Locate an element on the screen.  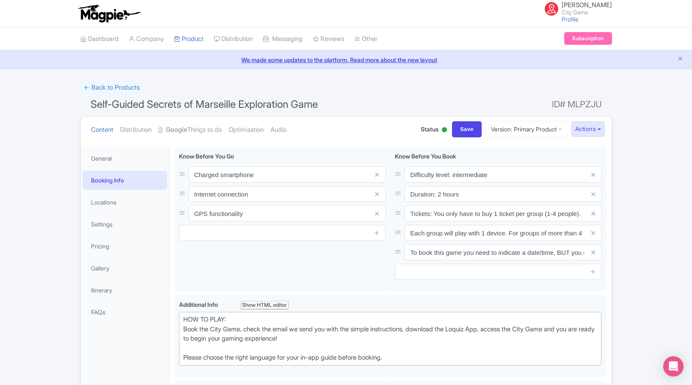
div: HOW TO PLAY: Book the City Game, check the email we send you with the simple instructions, downlo... is located at coordinates (390, 339).